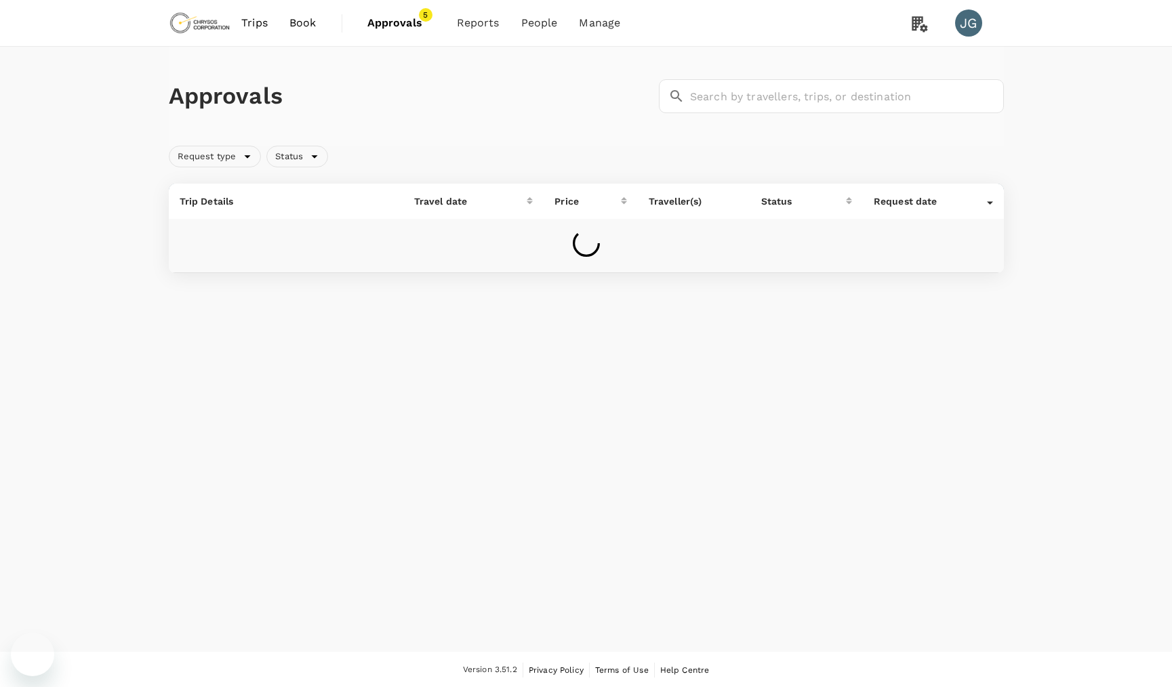 The height and width of the screenshot is (687, 1172). I want to click on a: Terms of Use, so click(622, 670).